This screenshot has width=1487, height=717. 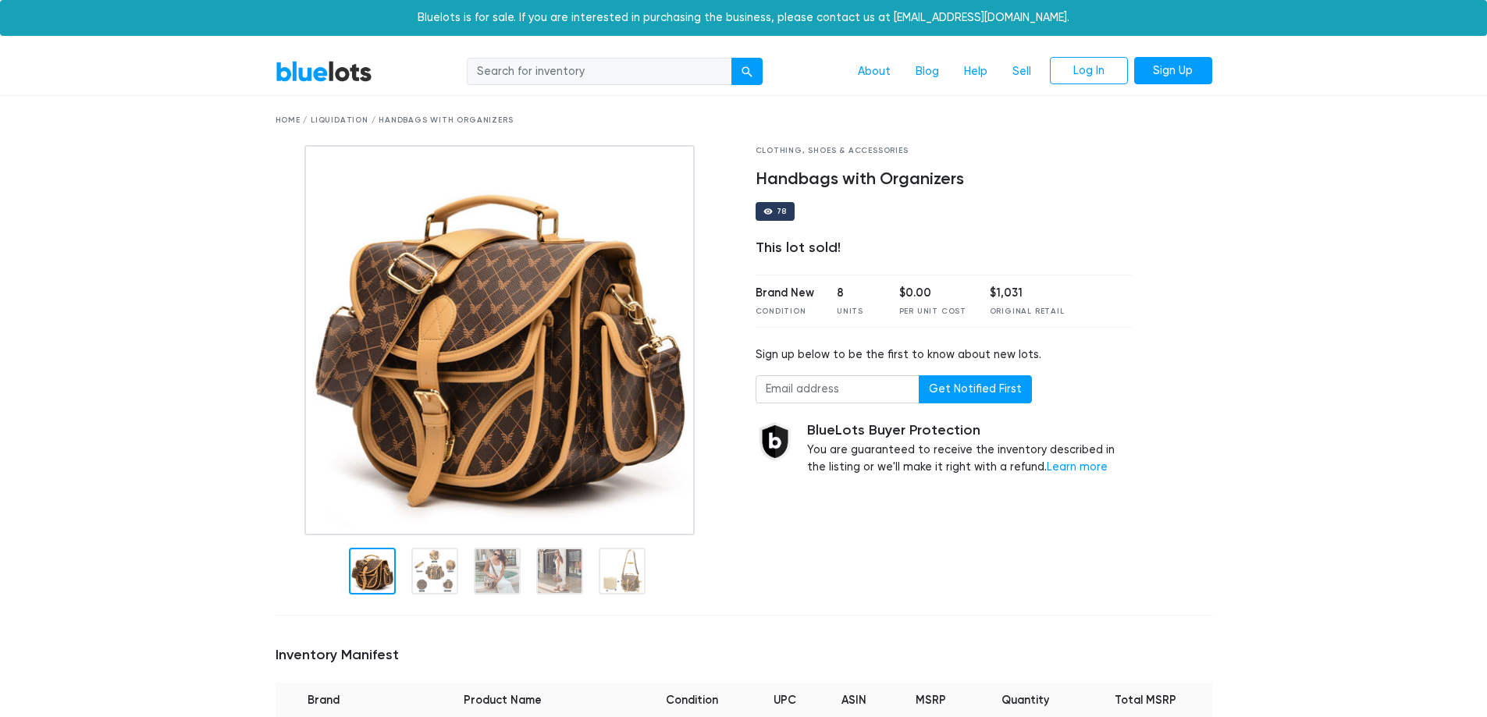 What do you see at coordinates (600, 72) in the screenshot?
I see `input: Search for inventory` at bounding box center [600, 72].